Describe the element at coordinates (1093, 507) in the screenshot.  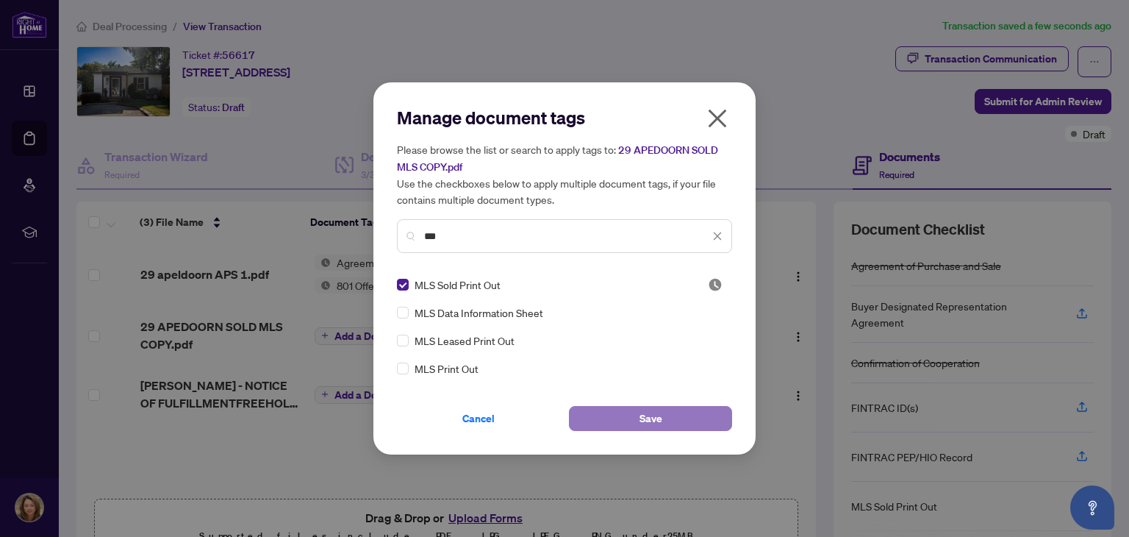
I see `button: Open asap` at that location.